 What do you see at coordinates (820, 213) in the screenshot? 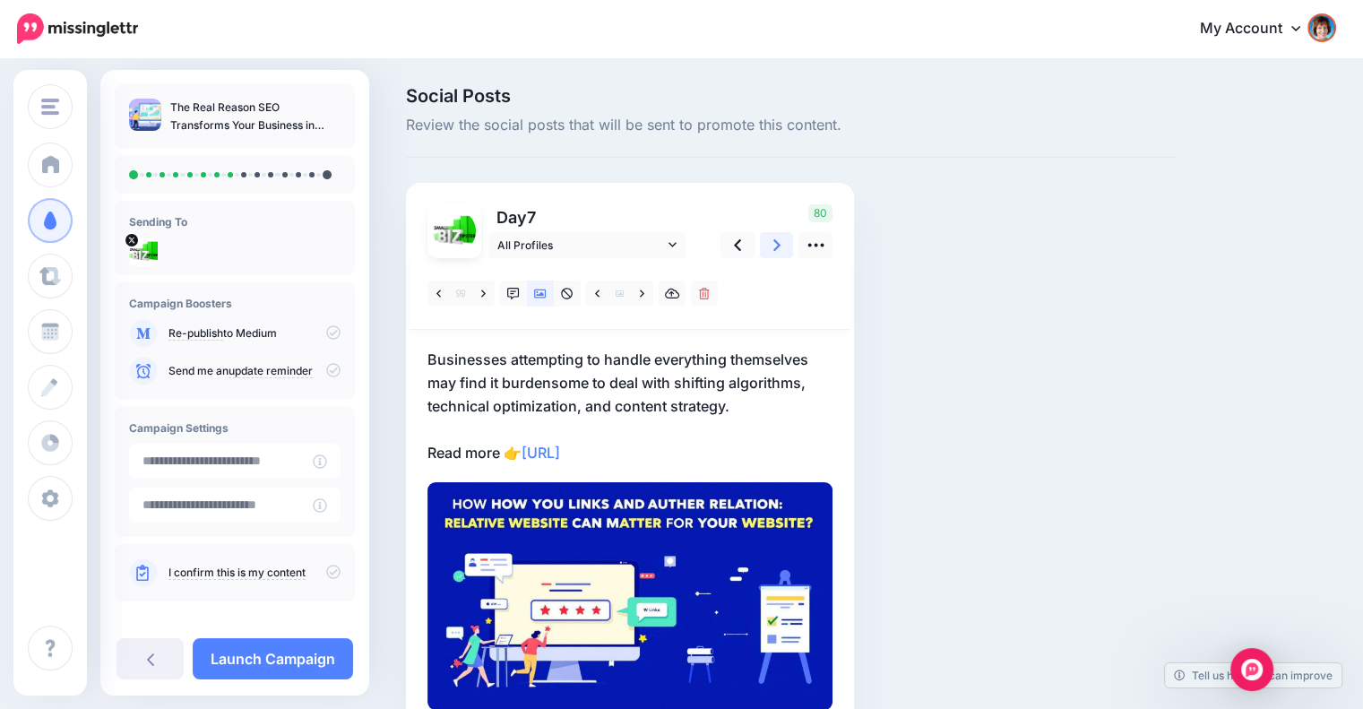
I see `span: 80` at bounding box center [820, 213].